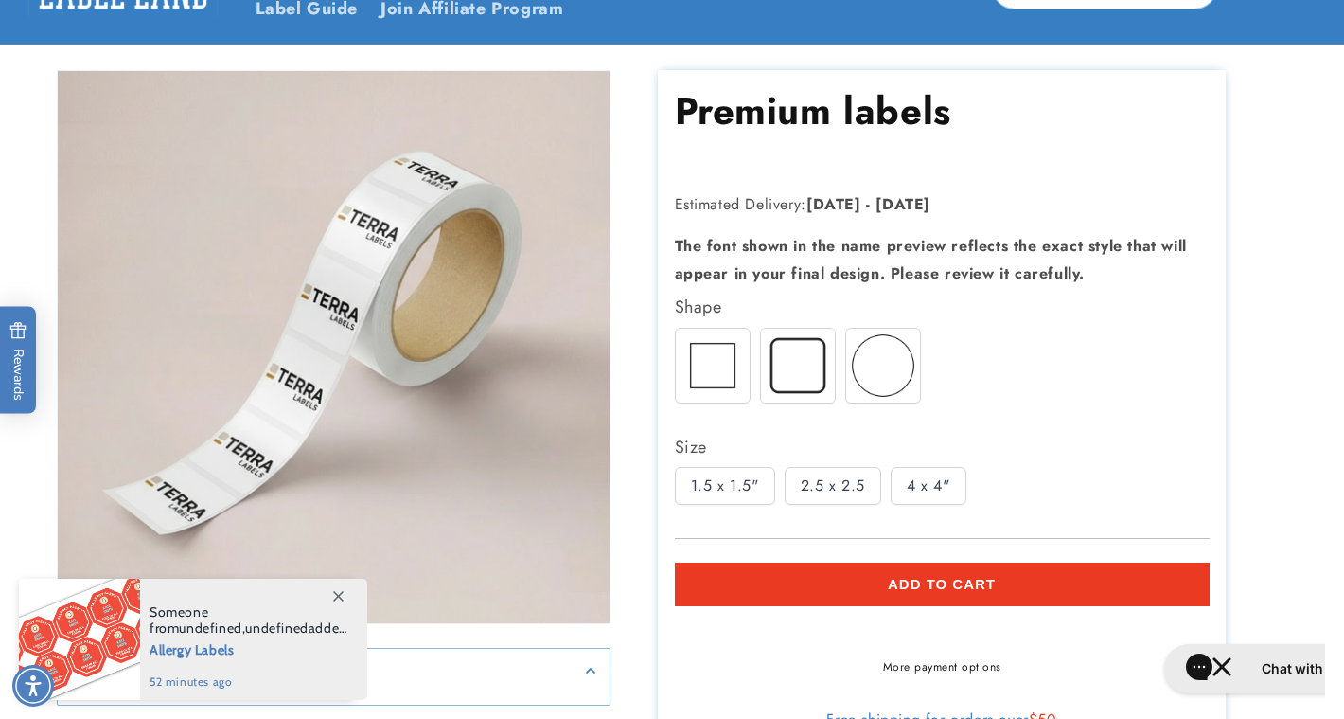 Image resolution: width=1344 pixels, height=719 pixels. I want to click on span: Someone from , added this product to their cart., so click(248, 620).